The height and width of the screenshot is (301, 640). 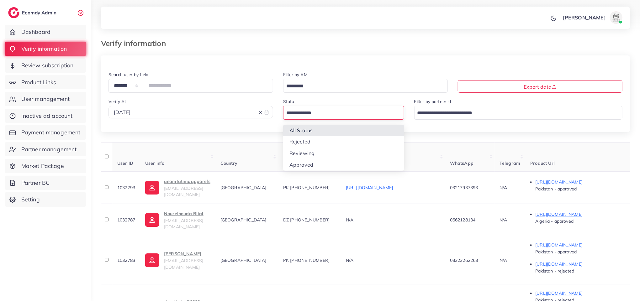 What do you see at coordinates (30, 200) in the screenshot?
I see `span: Setting` at bounding box center [30, 200].